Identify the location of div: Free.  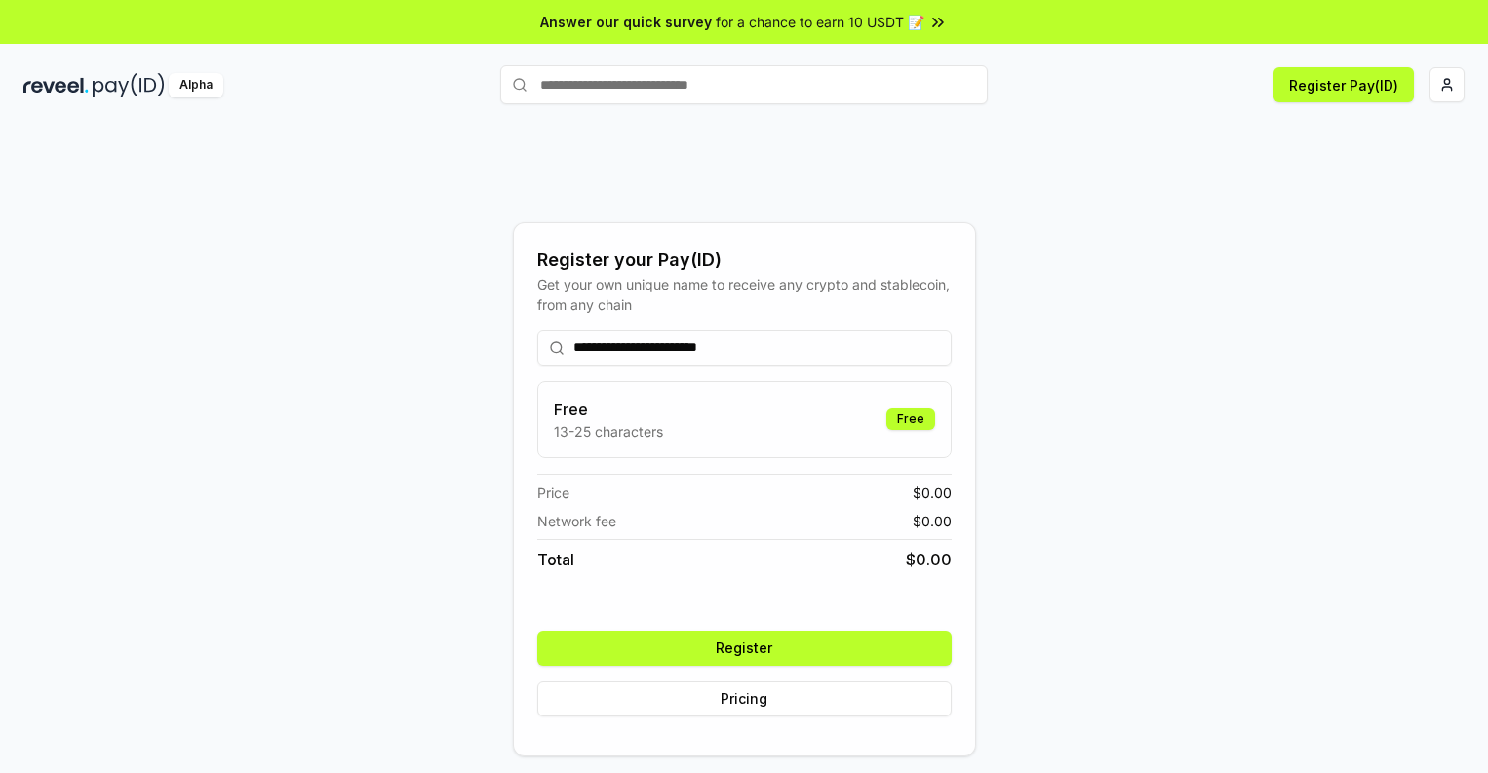
(911, 419).